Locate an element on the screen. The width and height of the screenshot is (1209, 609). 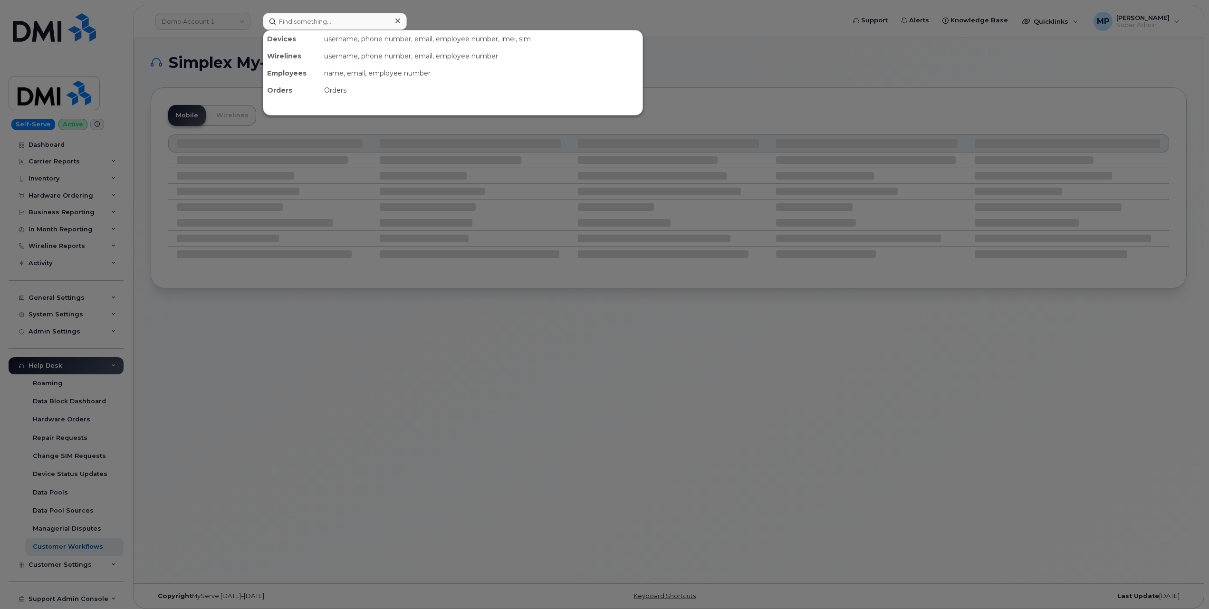
div: Devices is located at coordinates (292, 39).